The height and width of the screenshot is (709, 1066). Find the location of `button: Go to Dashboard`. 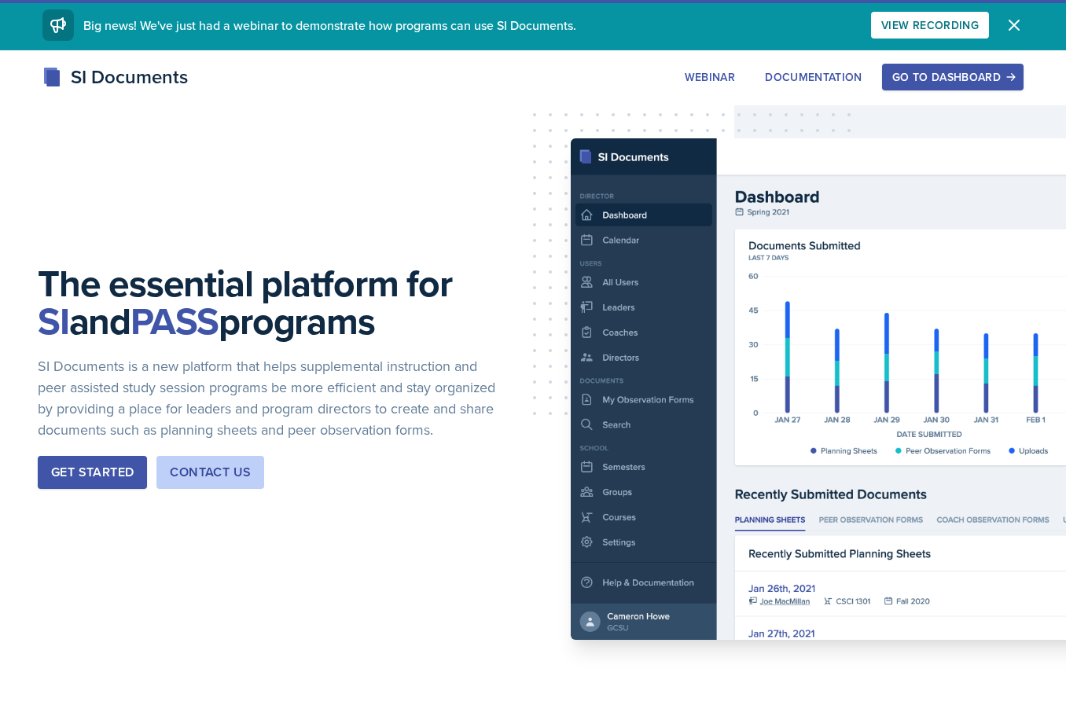

button: Go to Dashboard is located at coordinates (953, 77).